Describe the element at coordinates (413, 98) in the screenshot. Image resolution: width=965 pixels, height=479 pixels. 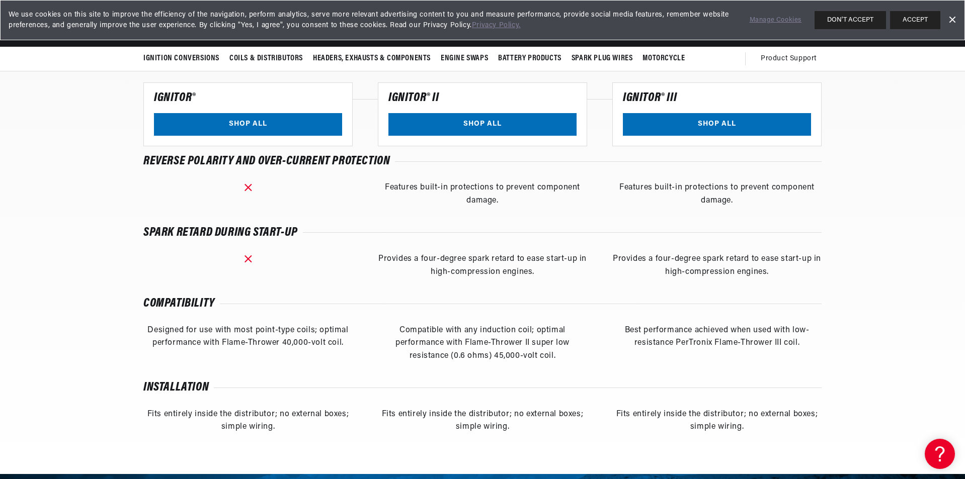
I see `h5: Ignitor® II` at that location.